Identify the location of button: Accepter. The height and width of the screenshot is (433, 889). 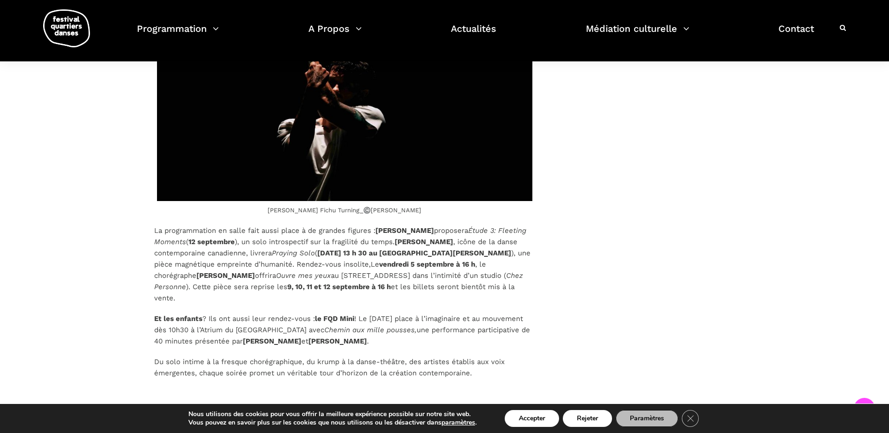
(532, 419).